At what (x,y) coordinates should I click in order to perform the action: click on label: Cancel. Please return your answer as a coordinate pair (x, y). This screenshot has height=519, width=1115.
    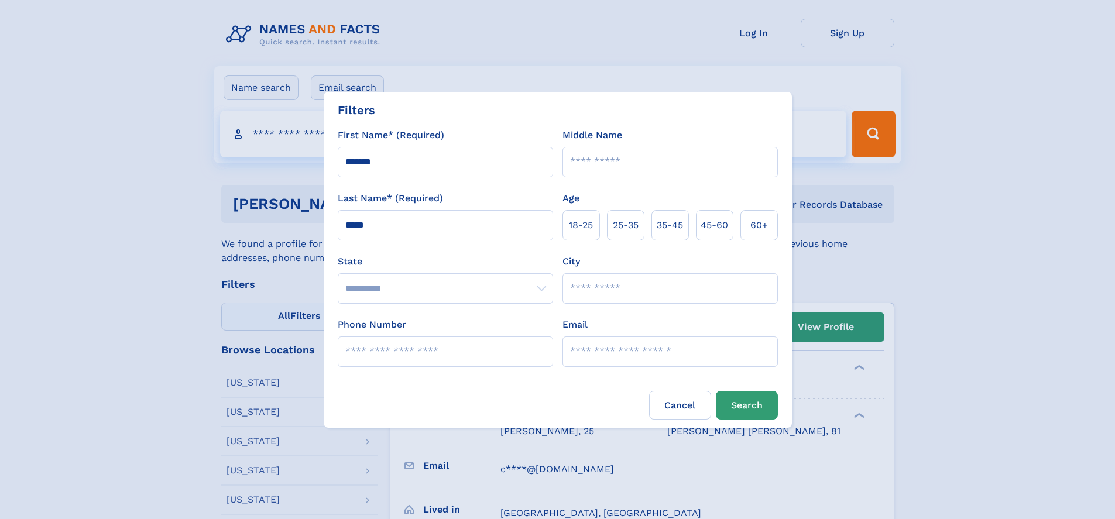
    Looking at the image, I should click on (680, 405).